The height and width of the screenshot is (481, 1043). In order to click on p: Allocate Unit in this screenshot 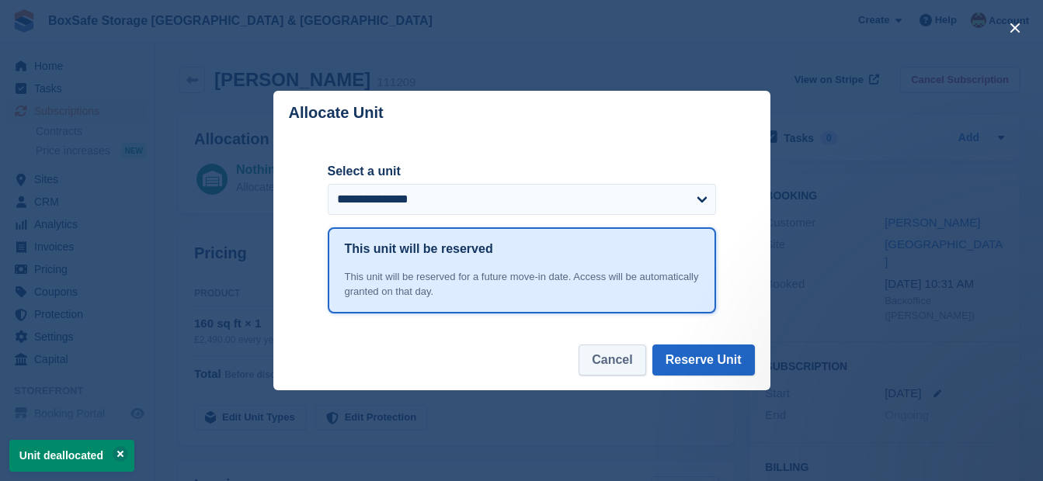, I will do `click(336, 113)`.